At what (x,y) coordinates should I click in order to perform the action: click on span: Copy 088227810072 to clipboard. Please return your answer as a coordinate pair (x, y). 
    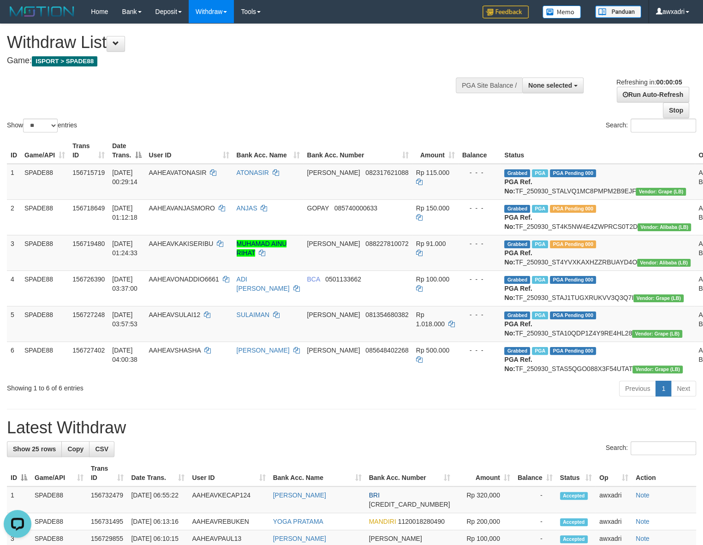
    Looking at the image, I should click on (386, 243).